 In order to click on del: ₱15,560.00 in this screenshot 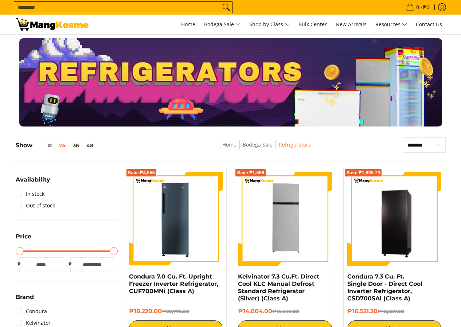, I will do `click(286, 311)`.